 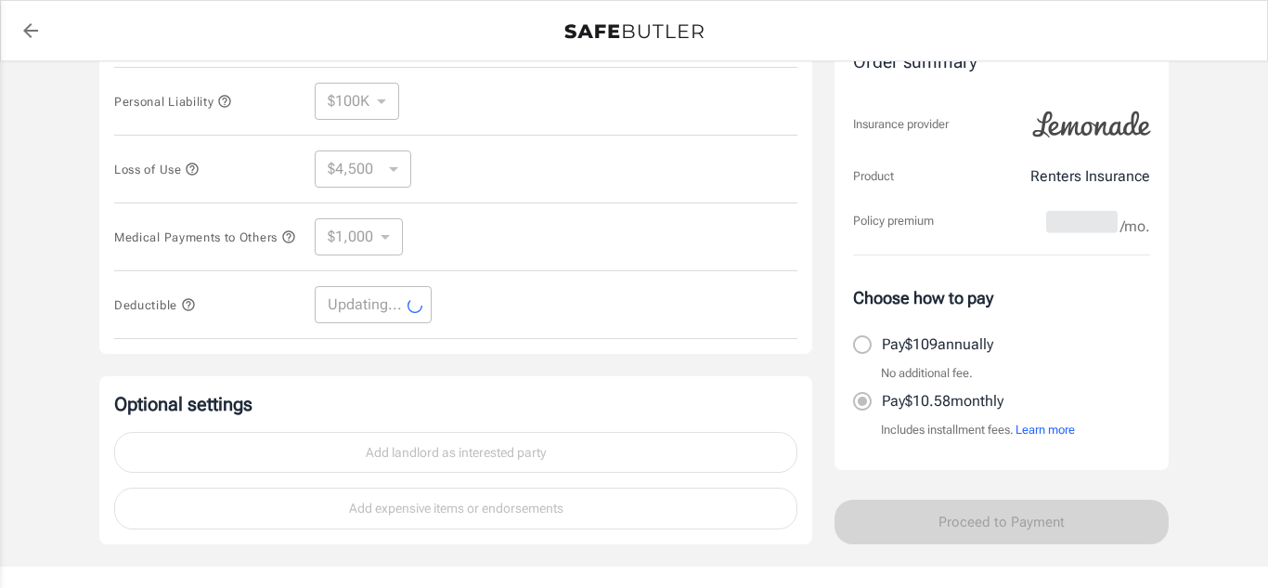 What do you see at coordinates (173, 101) in the screenshot?
I see `span: Personal Liability` at bounding box center [173, 101].